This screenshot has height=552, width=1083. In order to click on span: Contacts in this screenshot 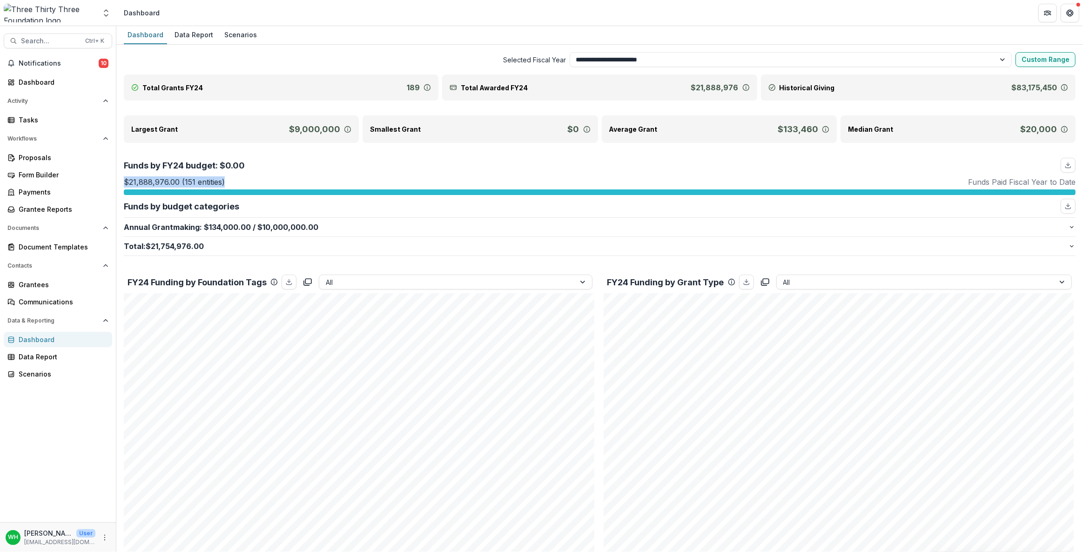, I will do `click(53, 266)`.